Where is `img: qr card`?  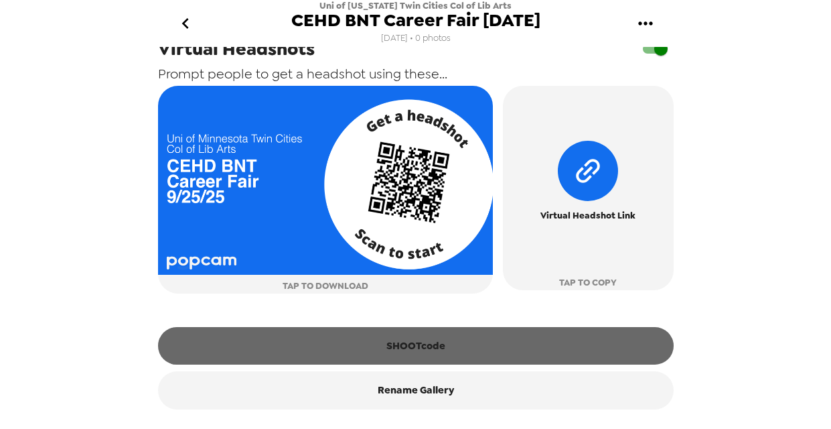
img: qr card is located at coordinates (326, 180).